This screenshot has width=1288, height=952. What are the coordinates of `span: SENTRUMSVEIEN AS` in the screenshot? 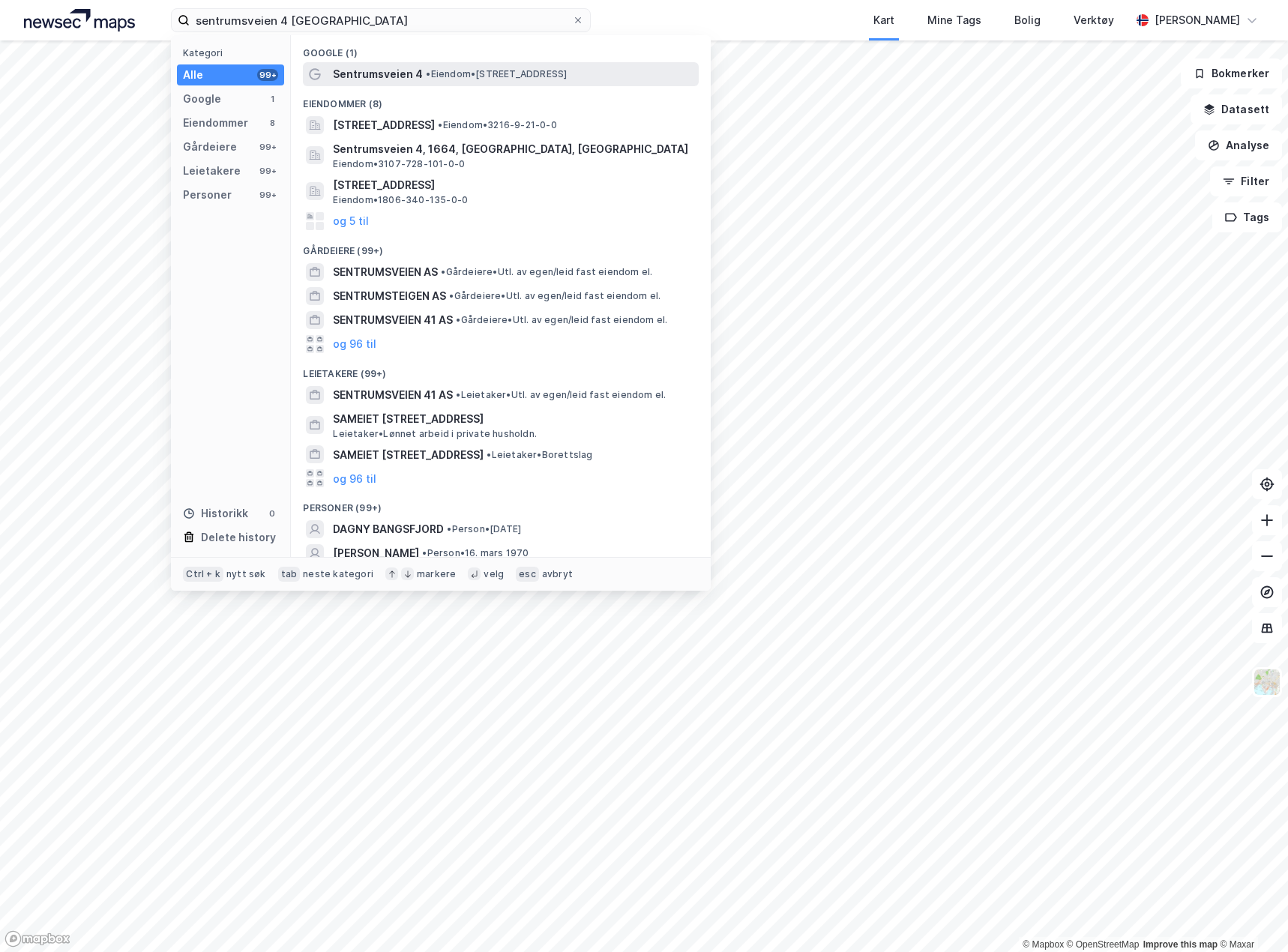 It's located at (385, 272).